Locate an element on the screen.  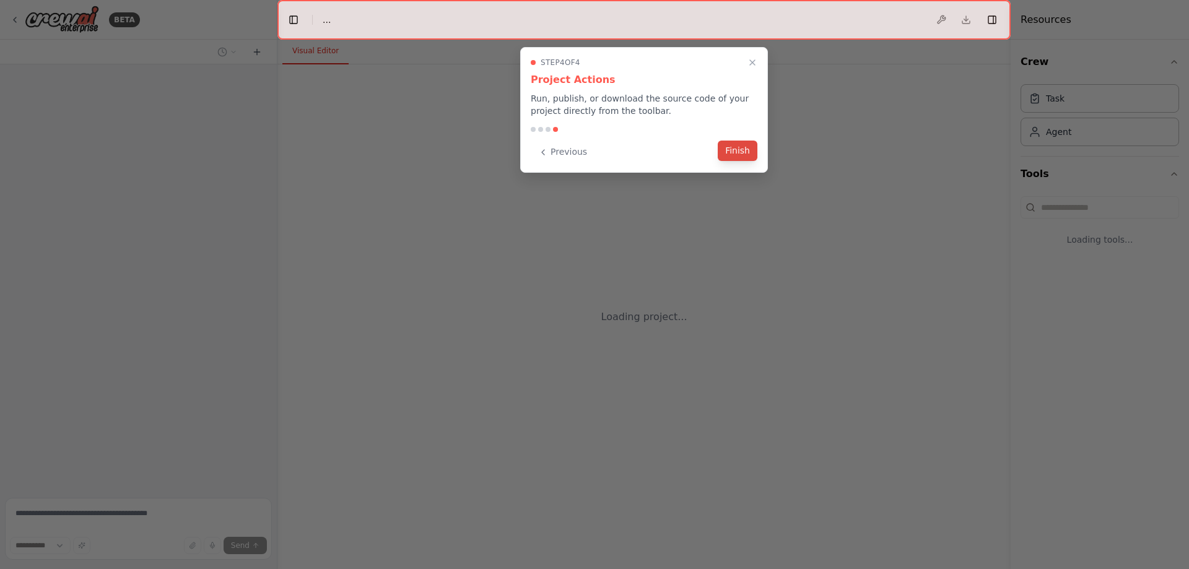
h3: Project Actions is located at coordinates (644, 80).